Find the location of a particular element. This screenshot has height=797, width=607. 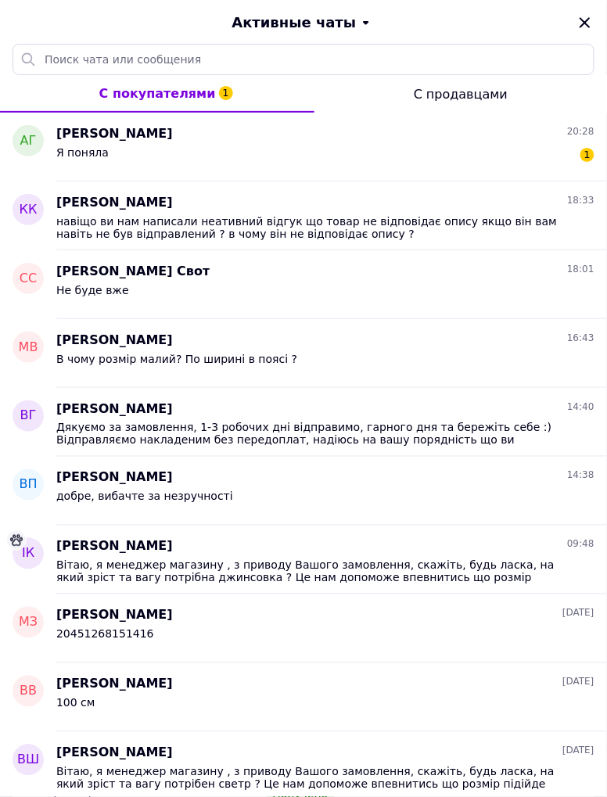

span: 16:43 is located at coordinates (580, 338).